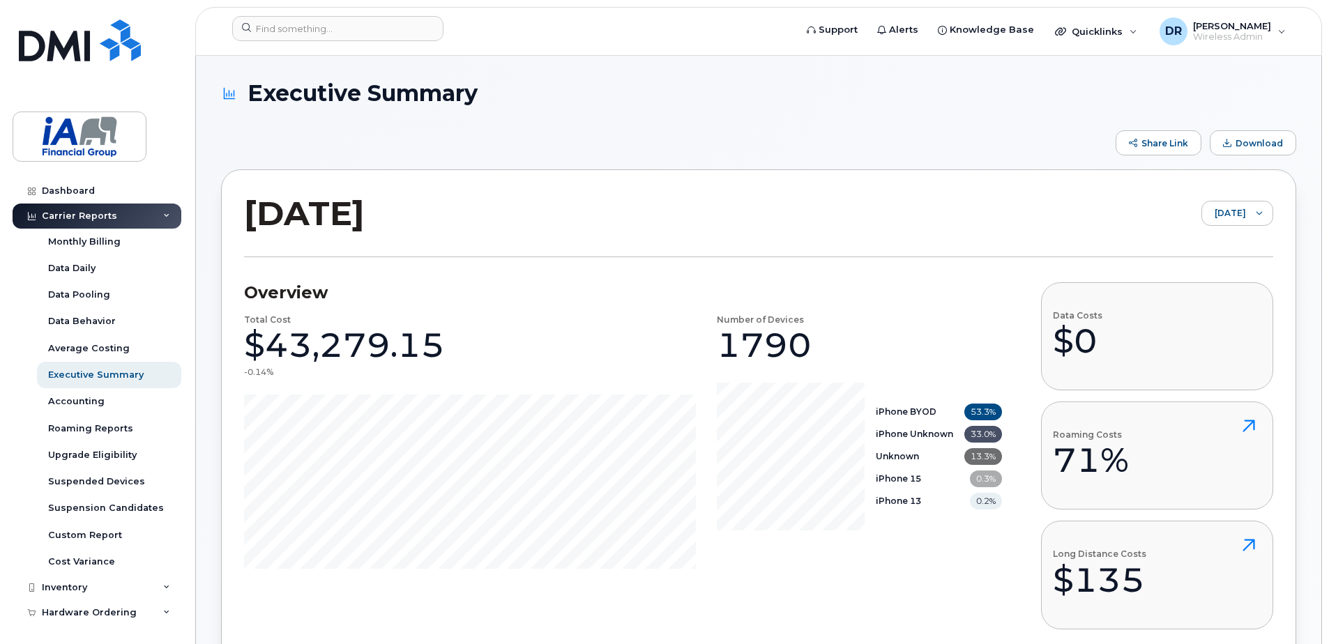 This screenshot has height=644, width=1329. I want to click on b: iPhone 15, so click(898, 478).